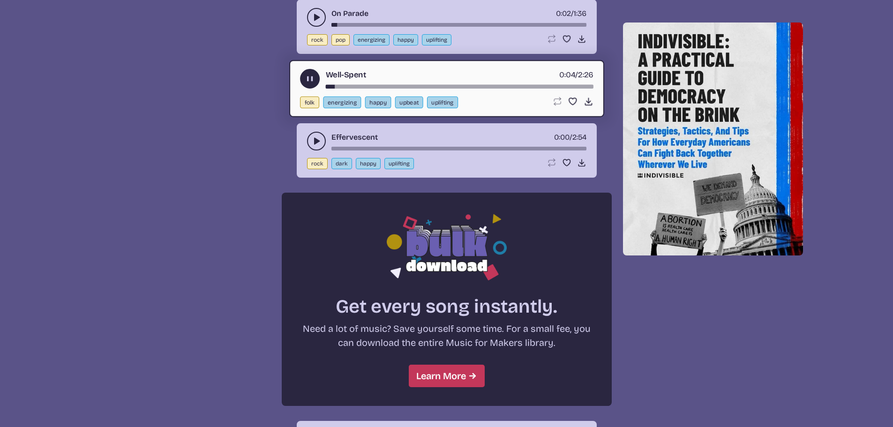 The image size is (893, 427). Describe the element at coordinates (447, 246) in the screenshot. I see `img: Bulk download` at that location.